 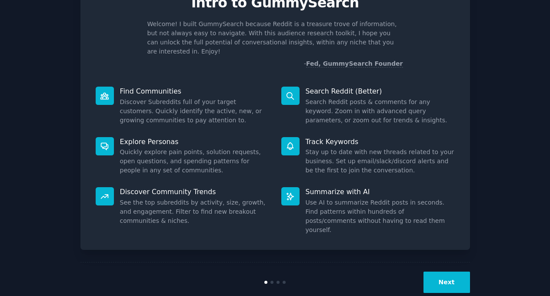 I want to click on p: Explore Personas, so click(x=194, y=141).